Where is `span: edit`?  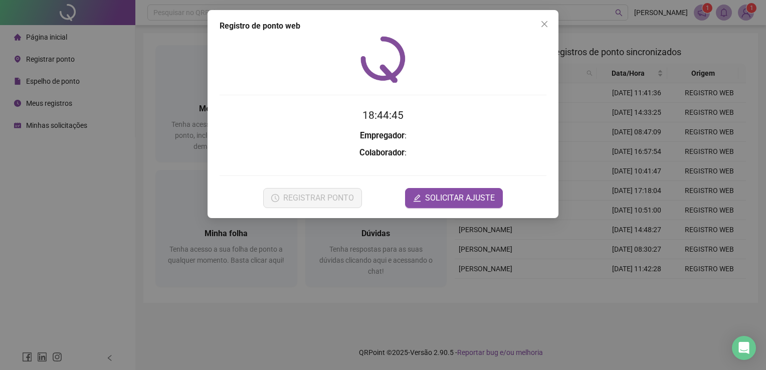
span: edit is located at coordinates (417, 198).